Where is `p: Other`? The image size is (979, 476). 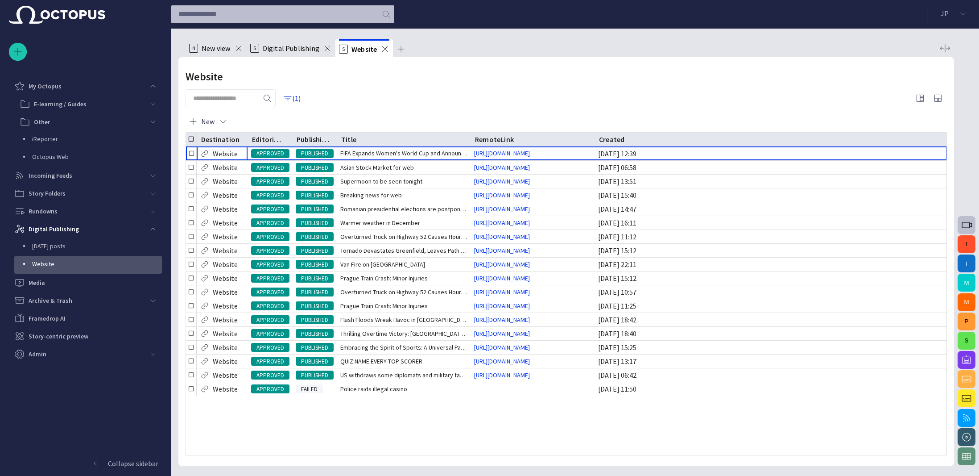
p: Other is located at coordinates (42, 122).